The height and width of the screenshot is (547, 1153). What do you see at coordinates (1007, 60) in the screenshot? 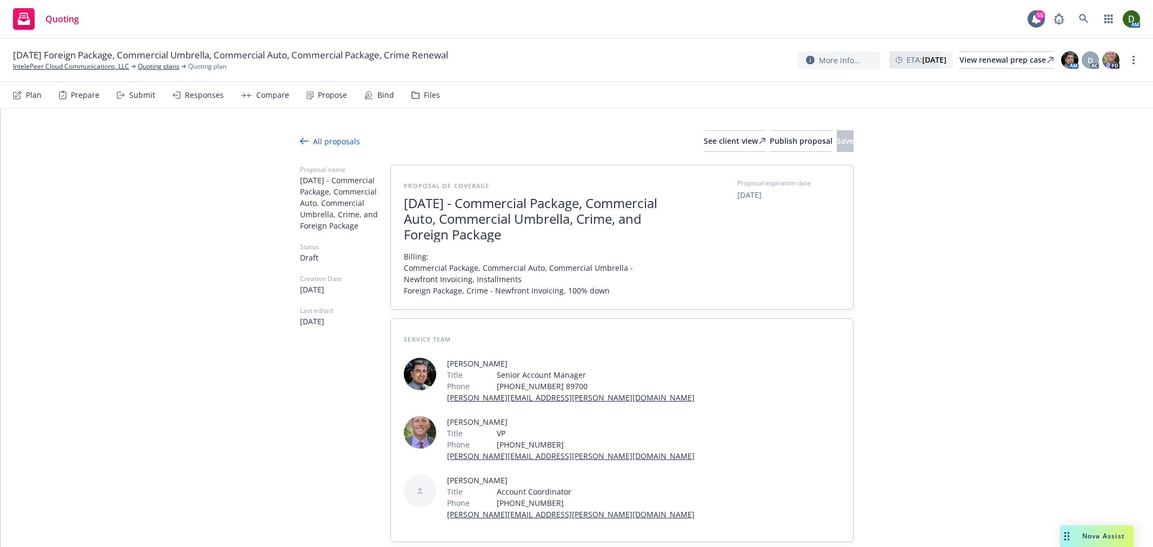
I see `a: View renewal prep case` at bounding box center [1007, 60].